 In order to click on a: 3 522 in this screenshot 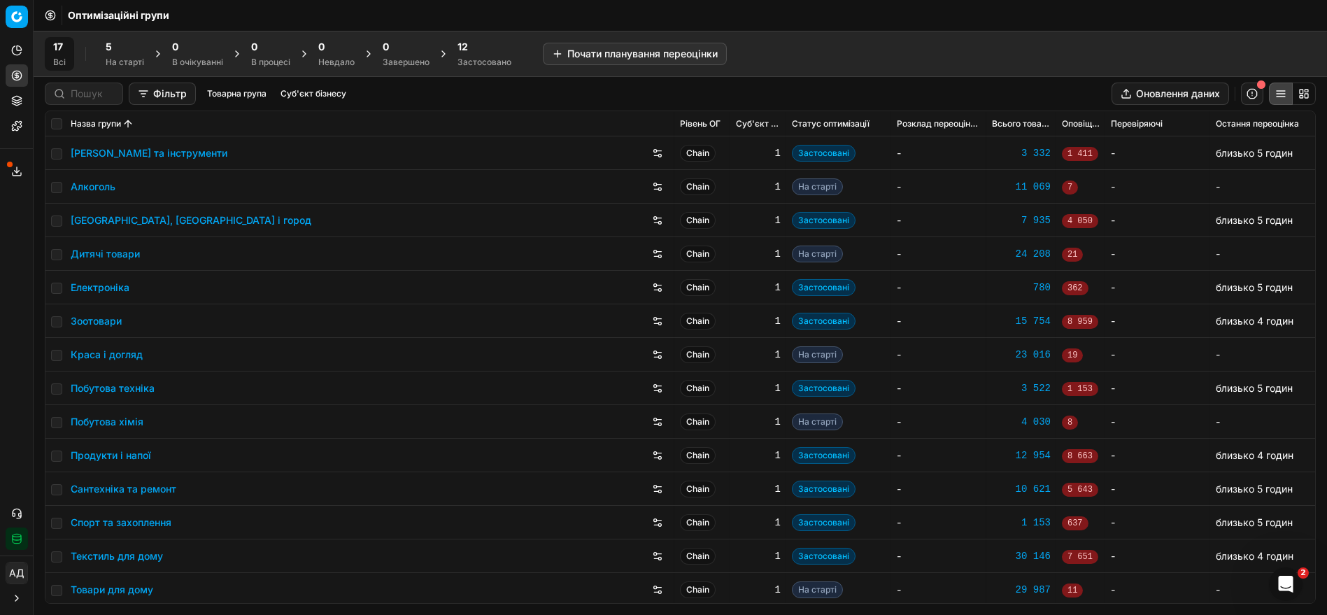, I will do `click(1022, 388)`.